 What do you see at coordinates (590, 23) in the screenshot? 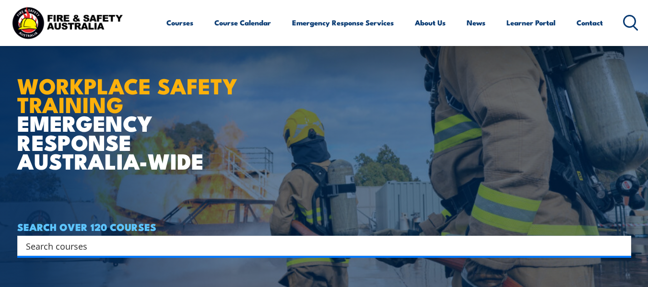
I see `a: Contact` at bounding box center [590, 23].